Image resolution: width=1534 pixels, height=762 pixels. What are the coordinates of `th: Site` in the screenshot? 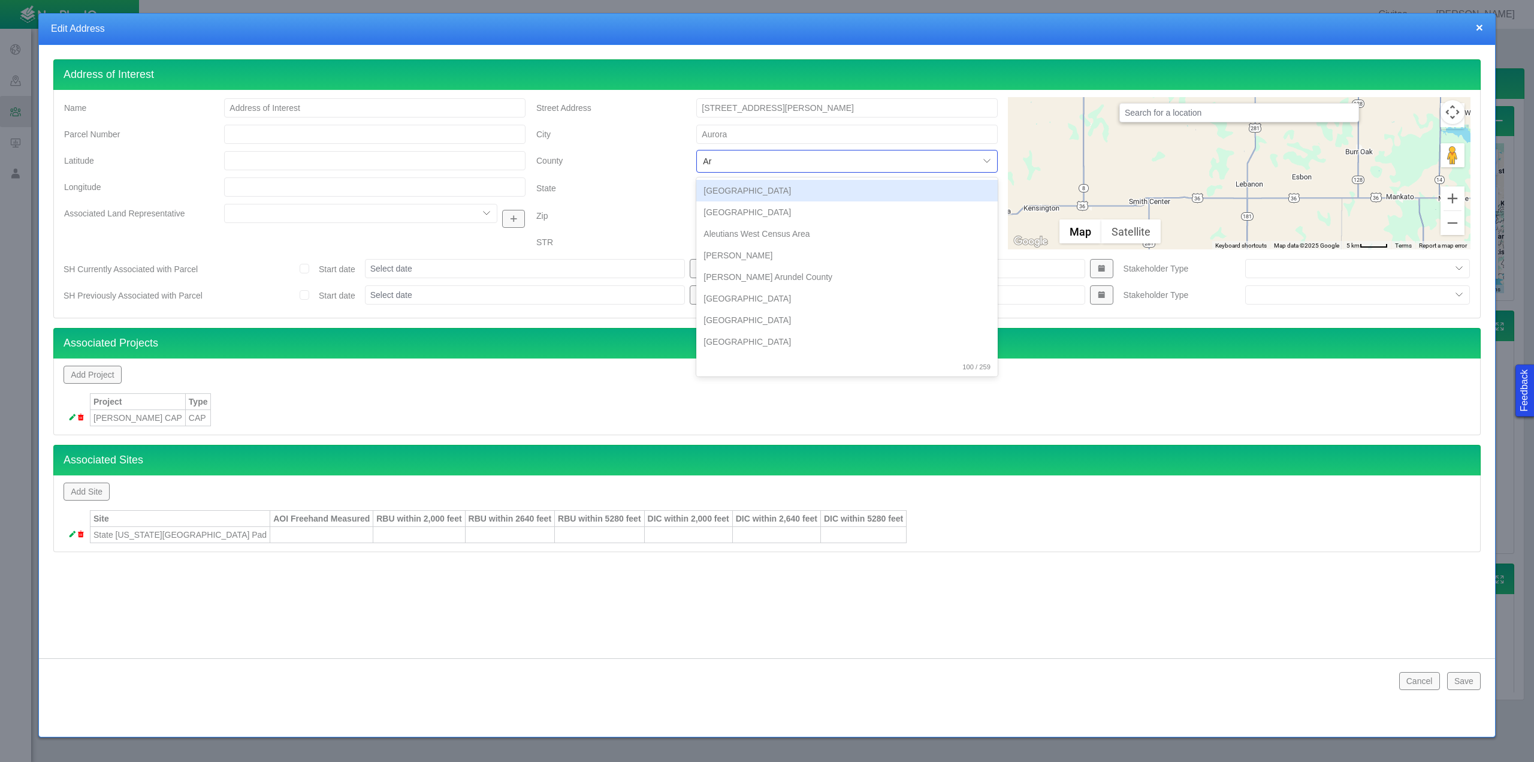 It's located at (180, 518).